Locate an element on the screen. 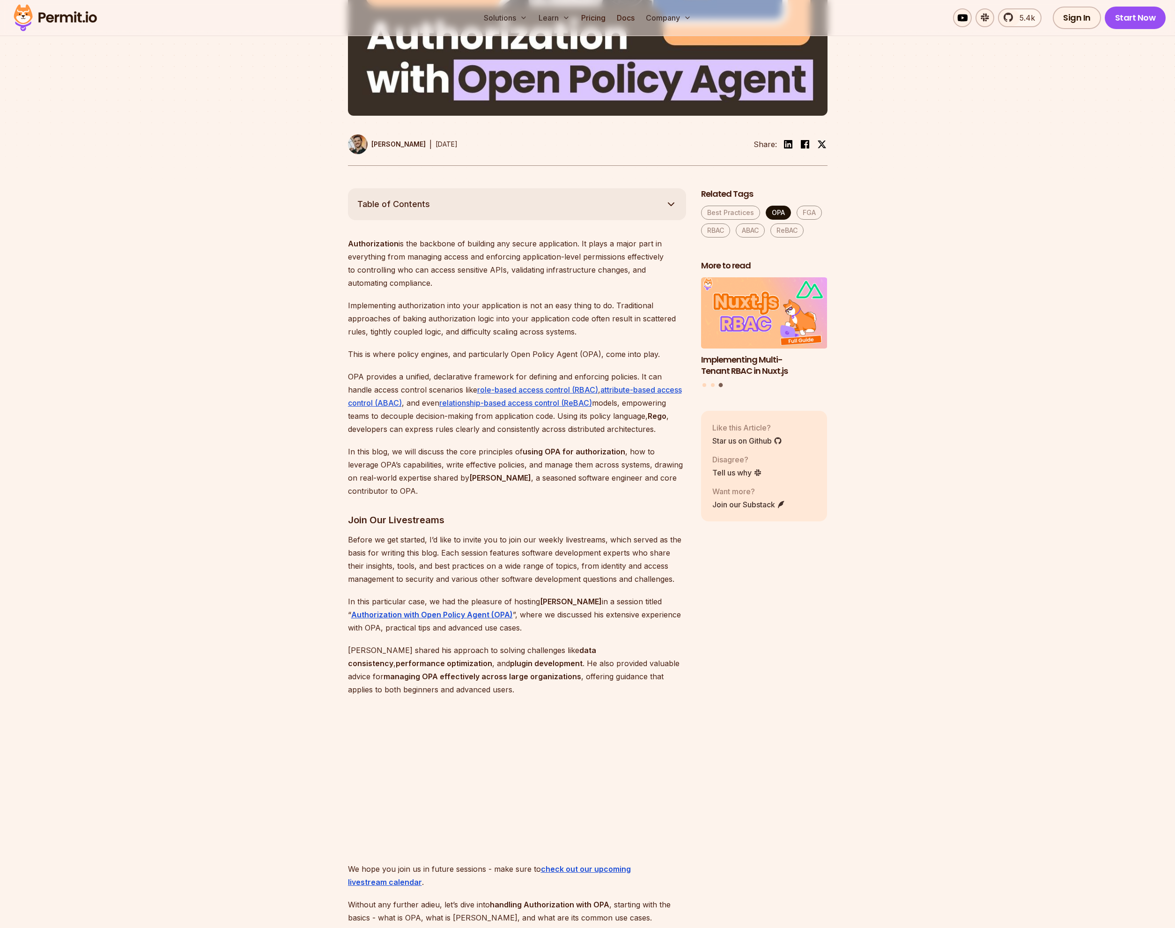  strong: performance optimization is located at coordinates (444, 663).